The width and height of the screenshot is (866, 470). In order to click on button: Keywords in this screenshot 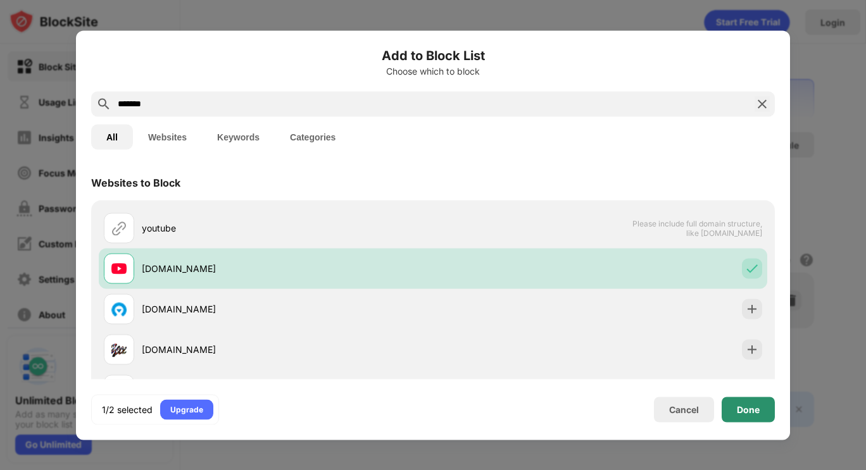, I will do `click(238, 137)`.